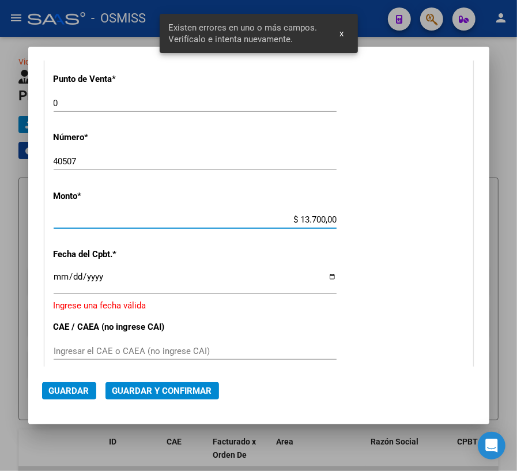 The height and width of the screenshot is (471, 517). Describe the element at coordinates (162, 391) in the screenshot. I see `span: Guardar y Confirmar` at that location.